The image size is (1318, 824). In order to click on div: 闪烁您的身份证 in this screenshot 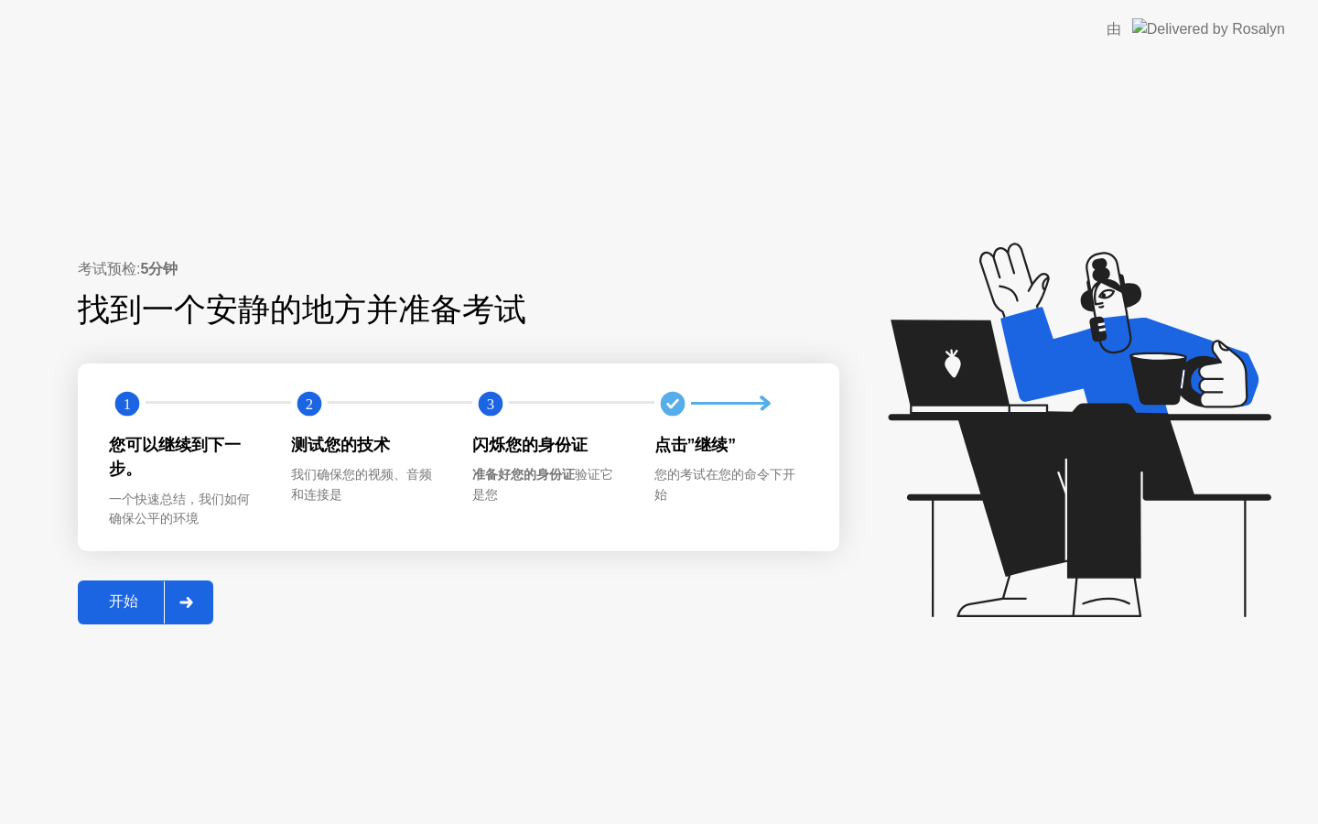, I will do `click(548, 445)`.